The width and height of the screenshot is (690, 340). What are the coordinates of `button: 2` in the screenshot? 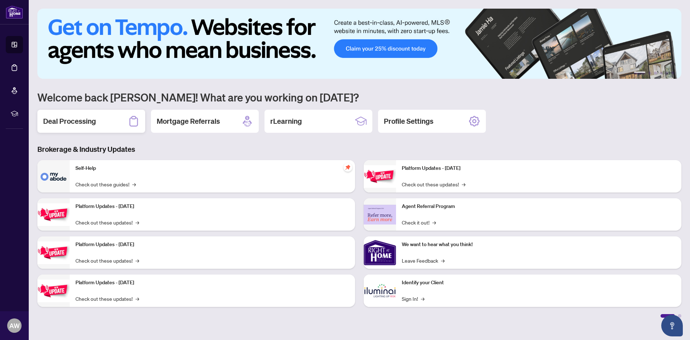 It's located at (650, 73).